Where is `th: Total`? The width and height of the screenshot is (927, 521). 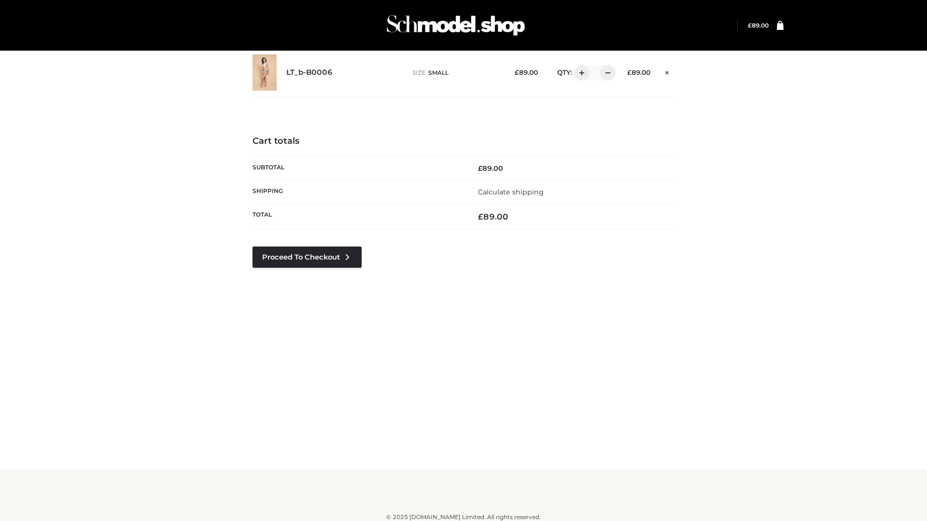
th: Total is located at coordinates (358, 217).